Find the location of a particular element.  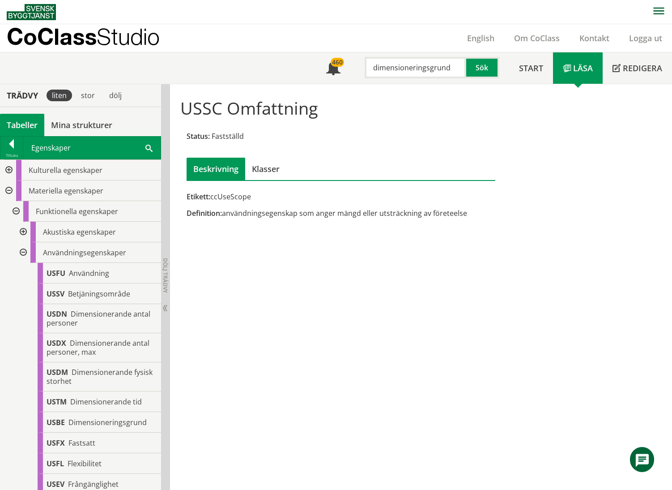

span: Dimensionerande antal personer is located at coordinates (98, 318).